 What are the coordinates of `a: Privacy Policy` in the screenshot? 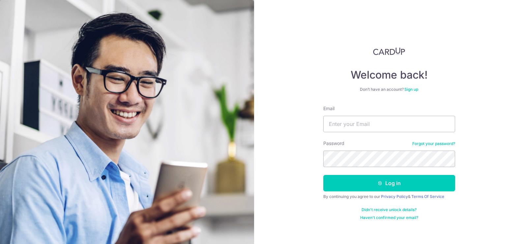 It's located at (394, 197).